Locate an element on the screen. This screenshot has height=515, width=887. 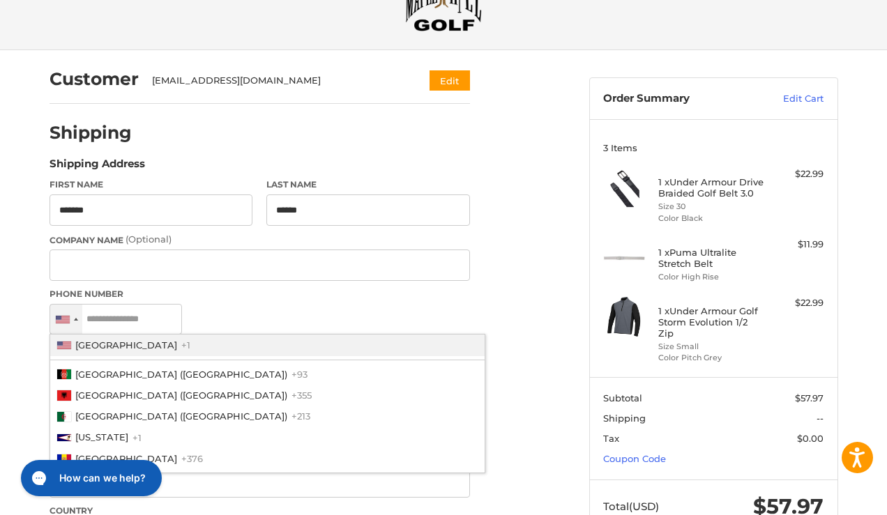
button: Edit is located at coordinates (450, 80).